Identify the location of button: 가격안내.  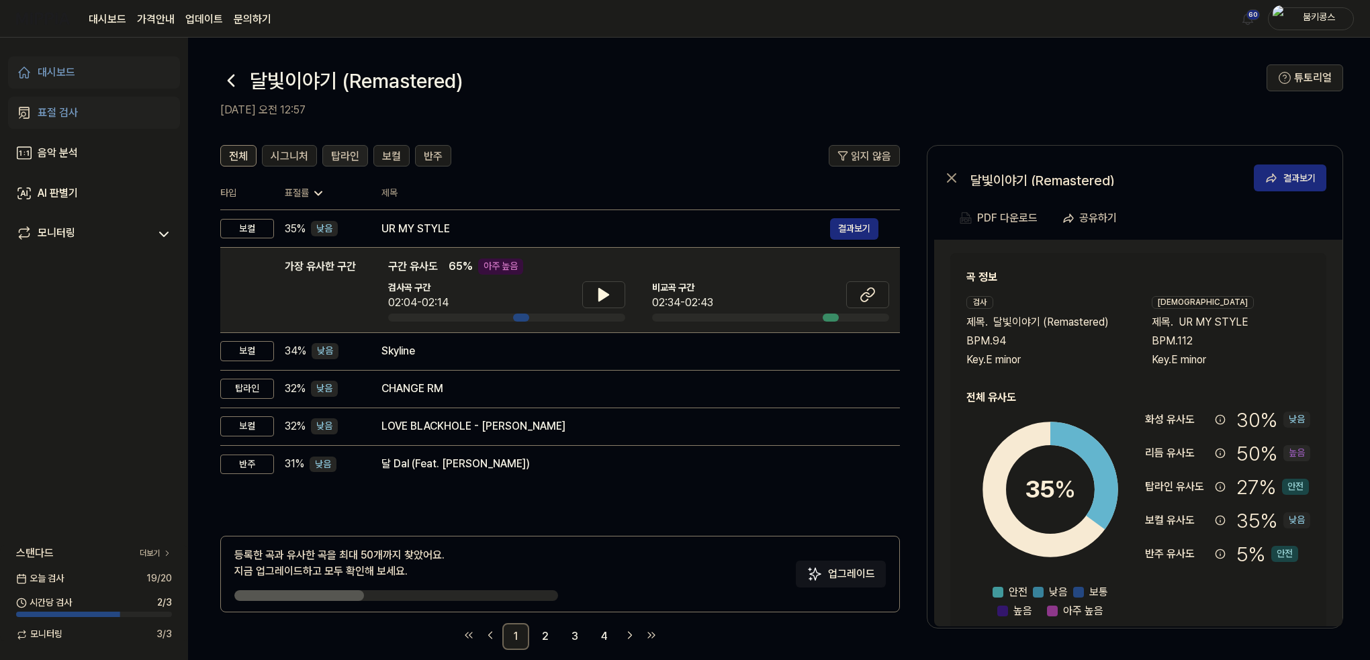
(156, 19).